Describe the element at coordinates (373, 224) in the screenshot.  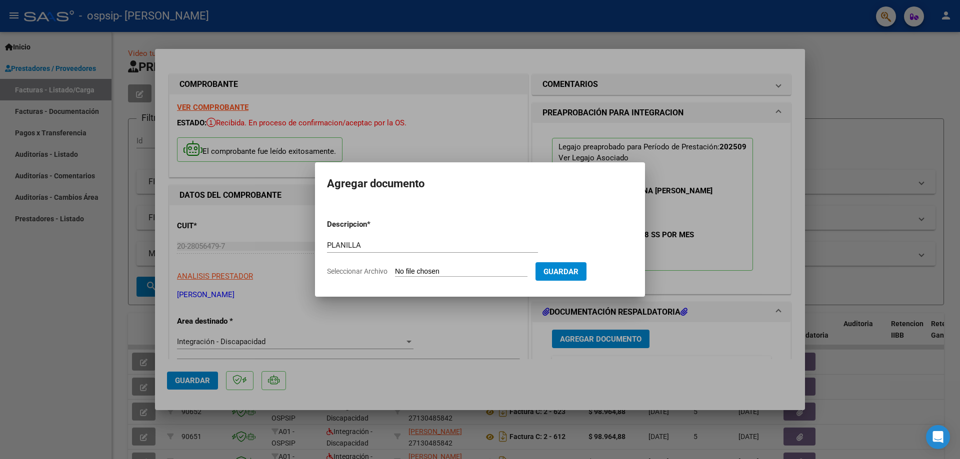
I see `p: Descripcion` at that location.